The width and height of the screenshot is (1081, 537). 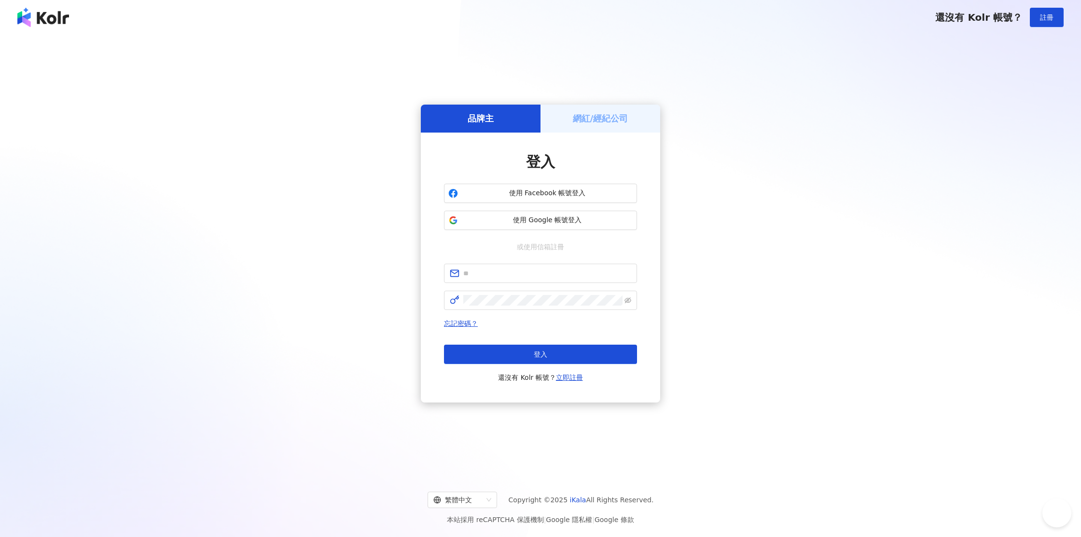 What do you see at coordinates (480, 118) in the screenshot?
I see `h5: 品牌主` at bounding box center [480, 118].